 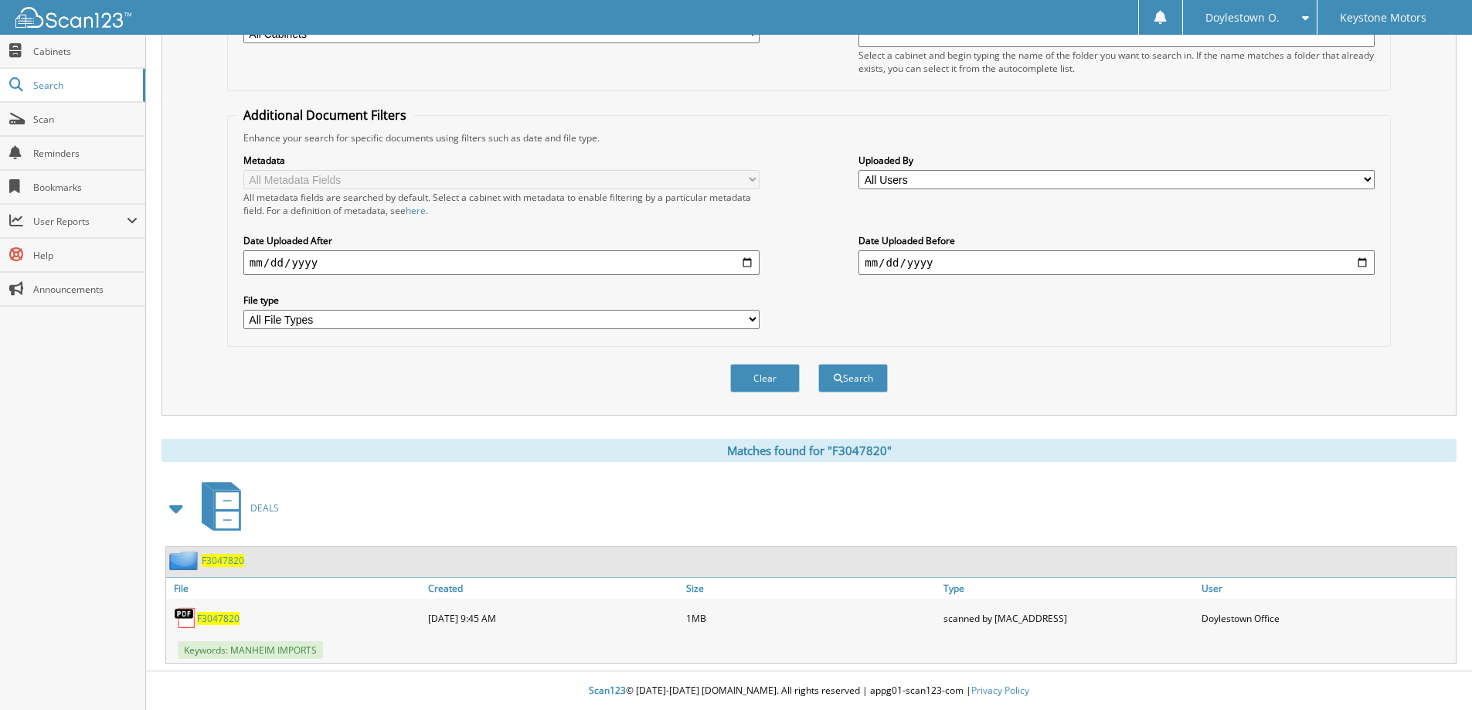 I want to click on div: 1MB, so click(x=812, y=618).